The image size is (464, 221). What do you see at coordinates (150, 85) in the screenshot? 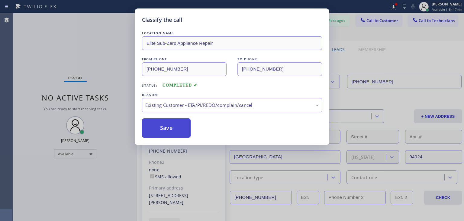
I see `span: Status:` at bounding box center [150, 85].